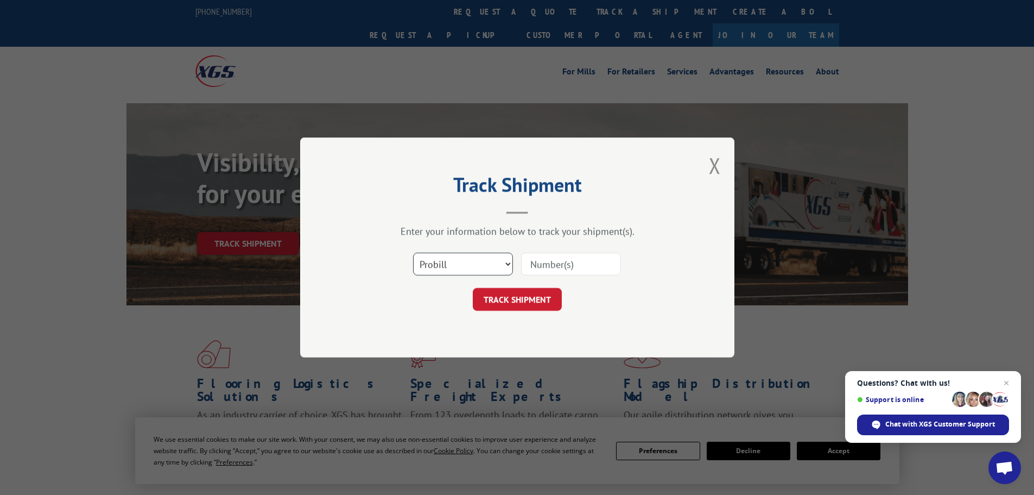 Image resolution: width=1034 pixels, height=495 pixels. Describe the element at coordinates (1007, 383) in the screenshot. I see `span: Close chat` at that location.